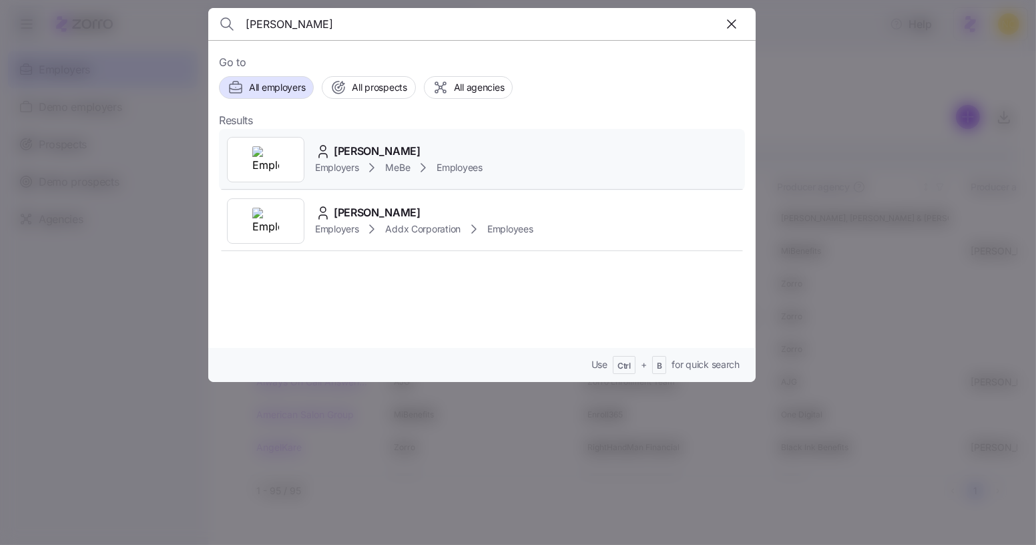 This screenshot has width=1036, height=545. I want to click on span: All agencies, so click(479, 87).